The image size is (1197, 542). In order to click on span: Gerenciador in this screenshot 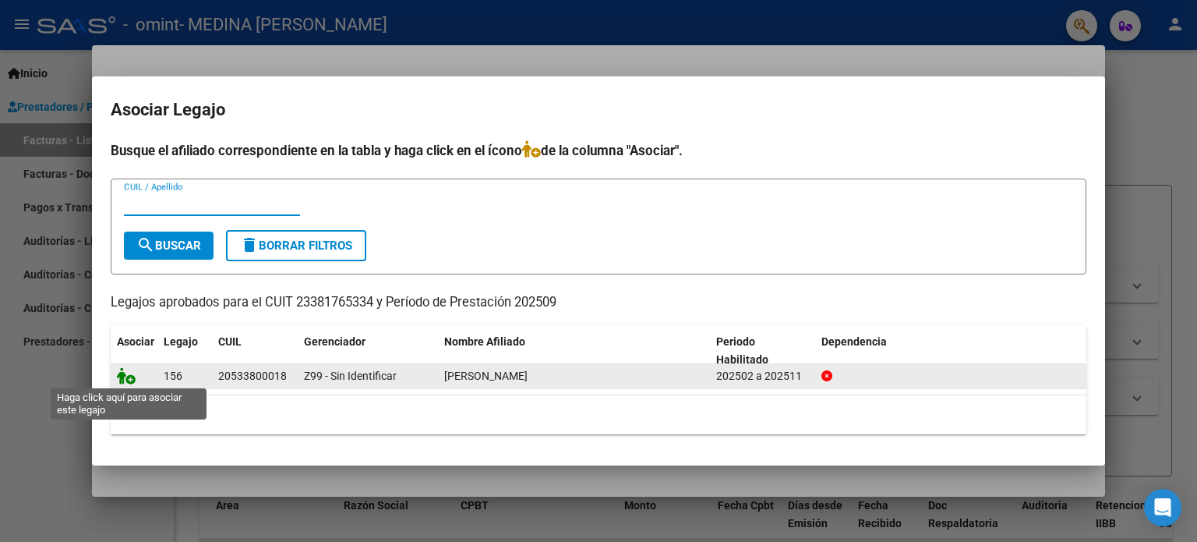, I will do `click(334, 341)`.